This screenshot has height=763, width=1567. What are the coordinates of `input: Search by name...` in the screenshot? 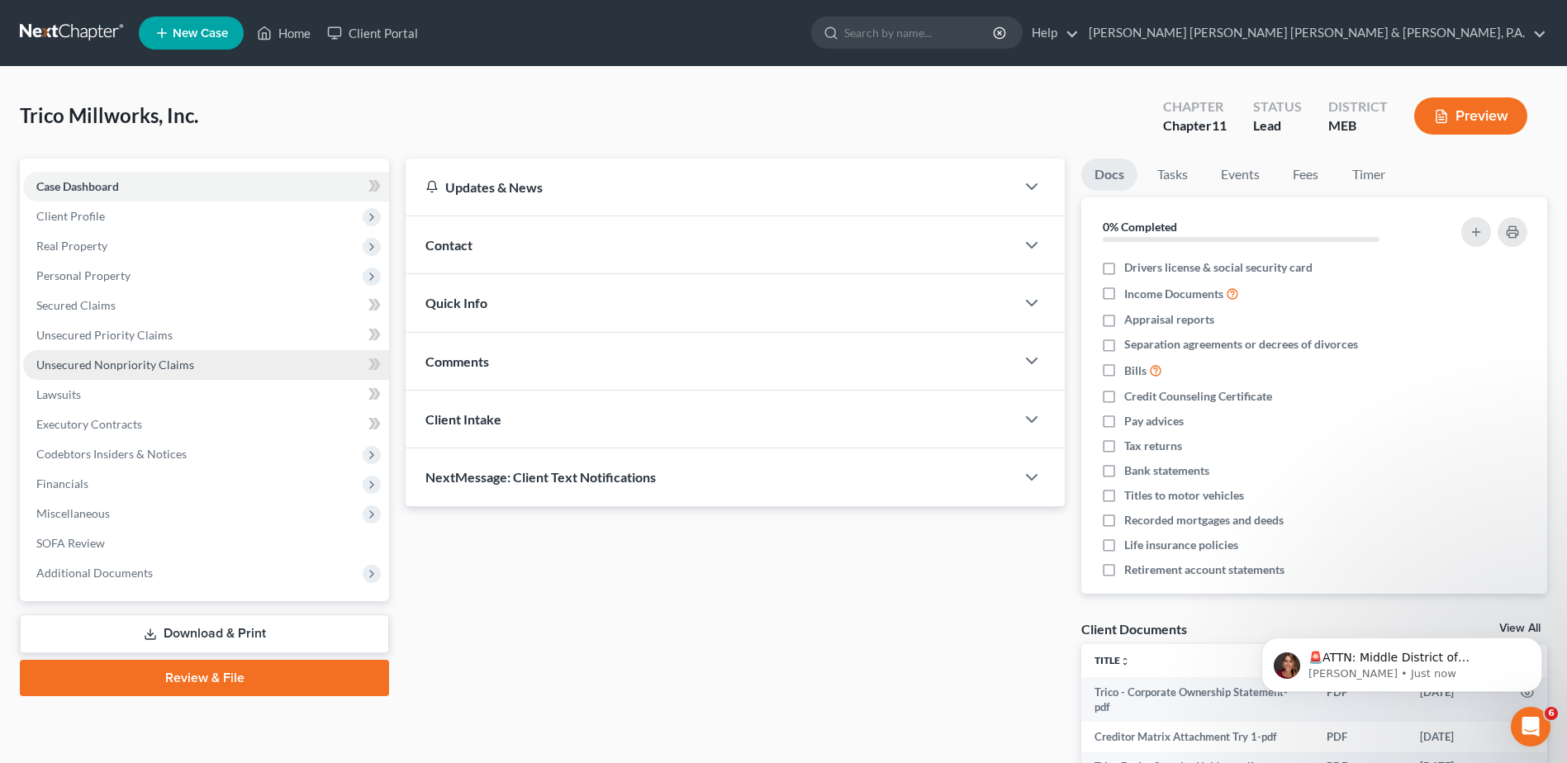 It's located at (919, 32).